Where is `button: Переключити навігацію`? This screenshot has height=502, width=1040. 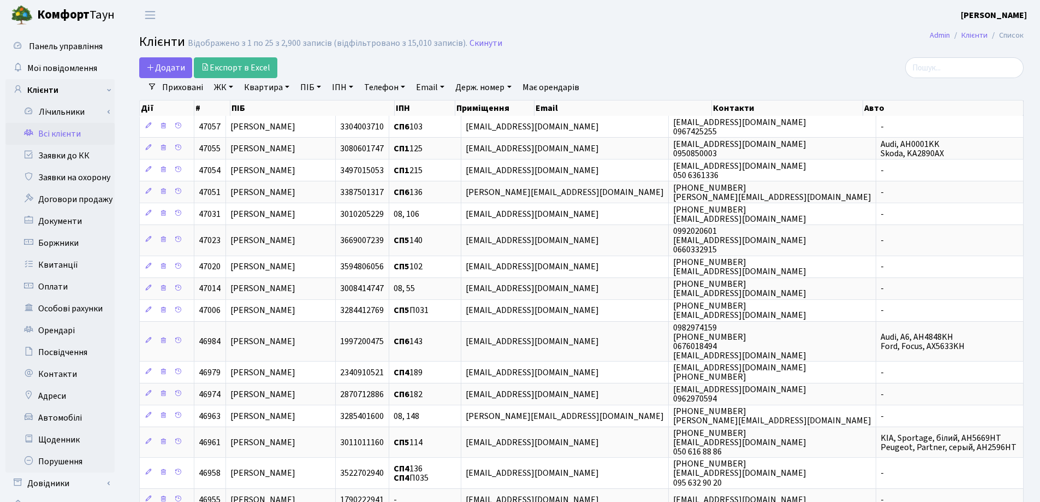
button: Переключити навігацію is located at coordinates (150, 15).